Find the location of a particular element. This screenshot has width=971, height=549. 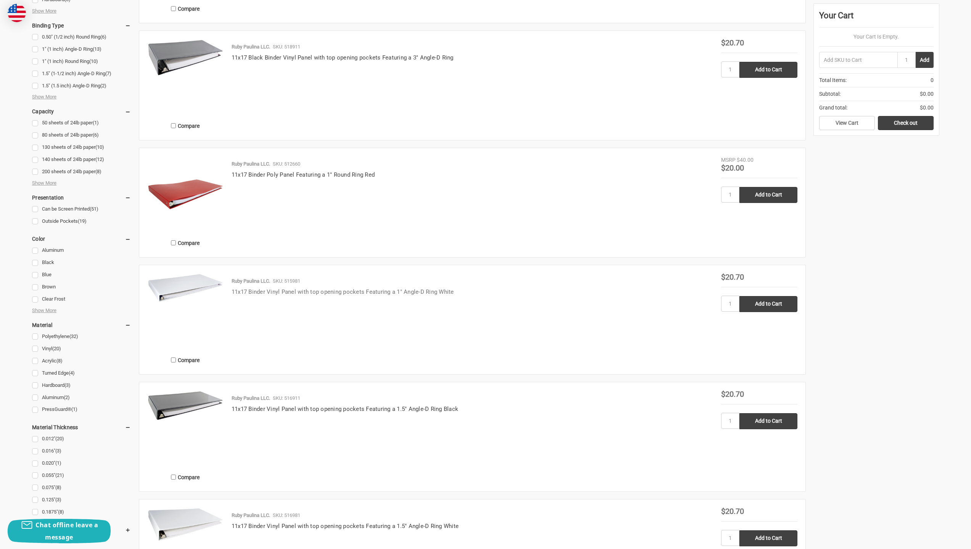

span: (4) is located at coordinates (72, 373).